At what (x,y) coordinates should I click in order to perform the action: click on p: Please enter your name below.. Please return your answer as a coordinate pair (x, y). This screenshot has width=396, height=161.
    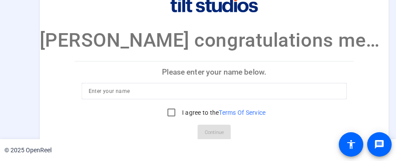
    Looking at the image, I should click on (214, 72).